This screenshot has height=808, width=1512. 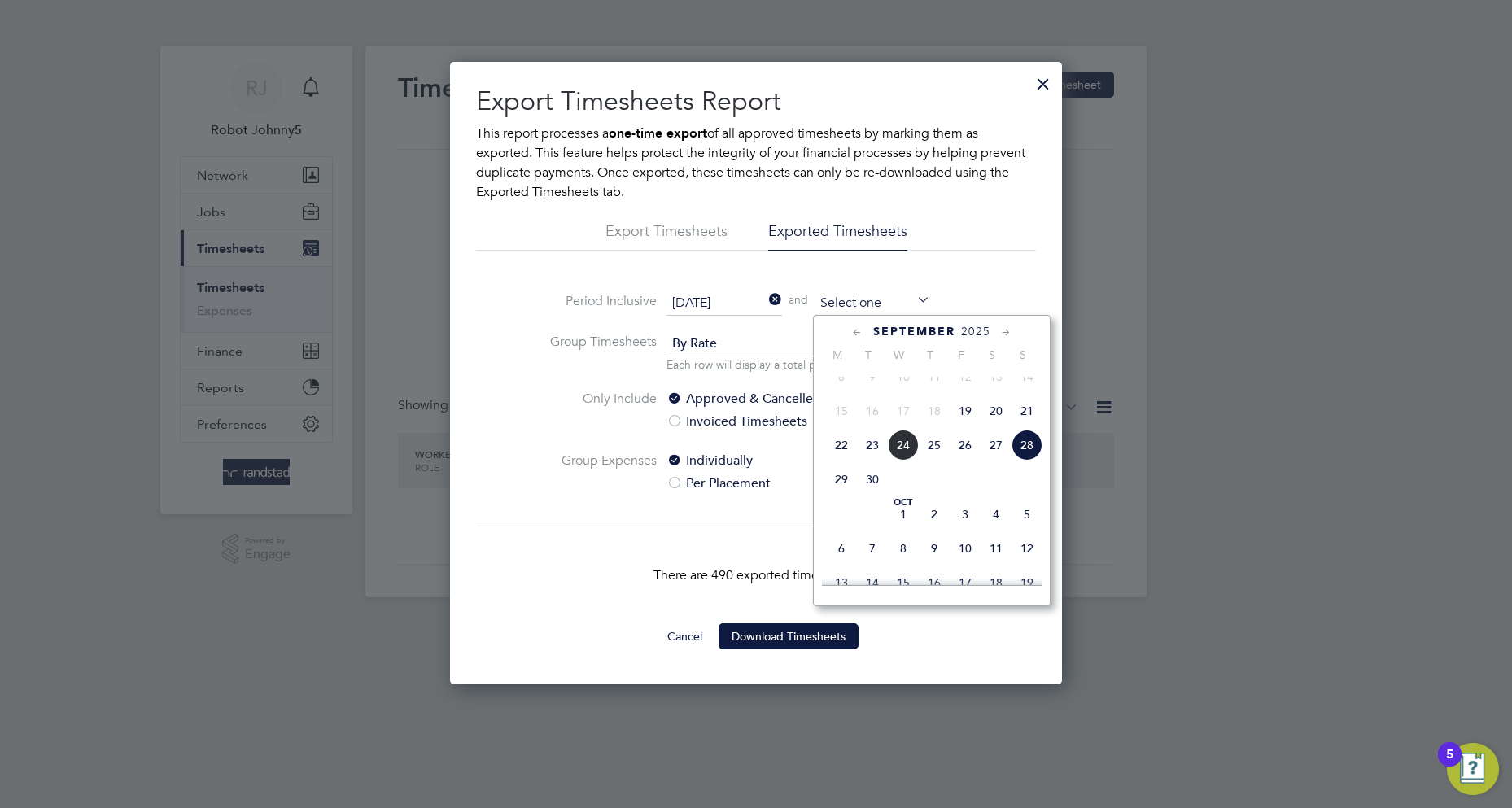 What do you see at coordinates (872, 480) in the screenshot?
I see `span: 30` at bounding box center [872, 480].